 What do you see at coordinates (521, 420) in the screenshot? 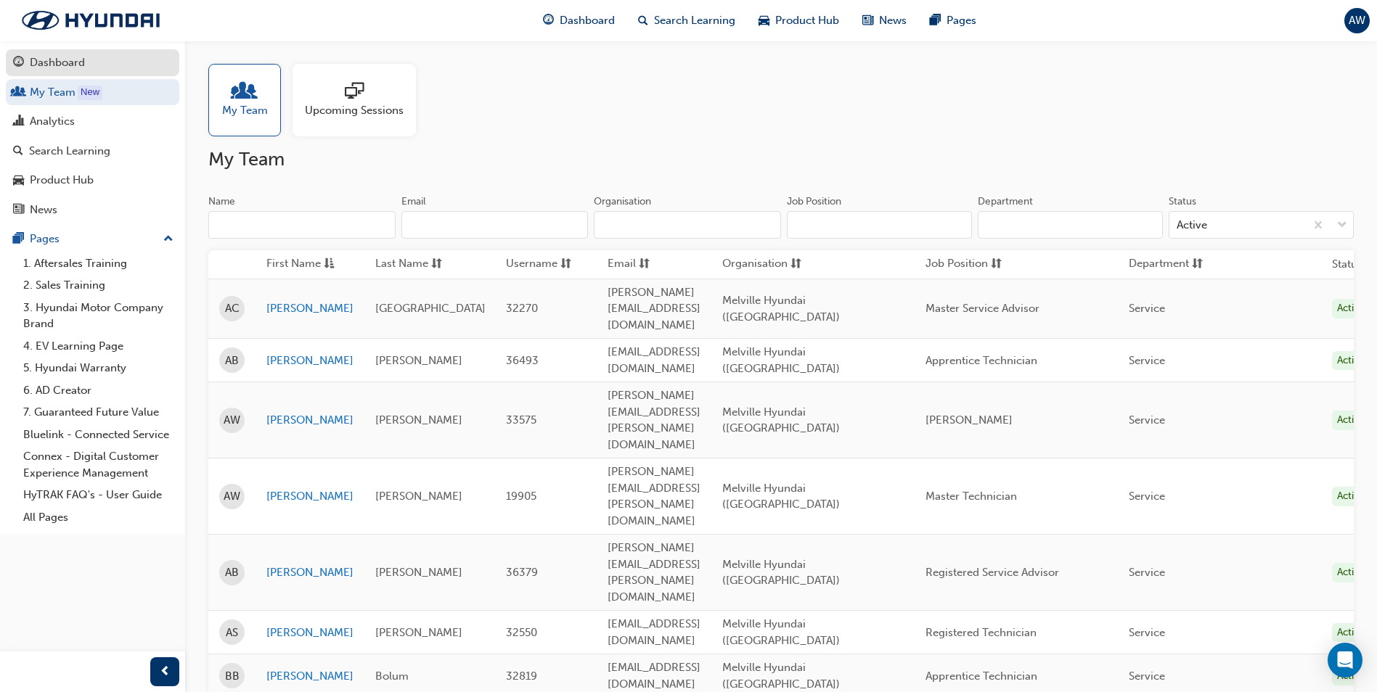
I see `span: 33575` at bounding box center [521, 420].